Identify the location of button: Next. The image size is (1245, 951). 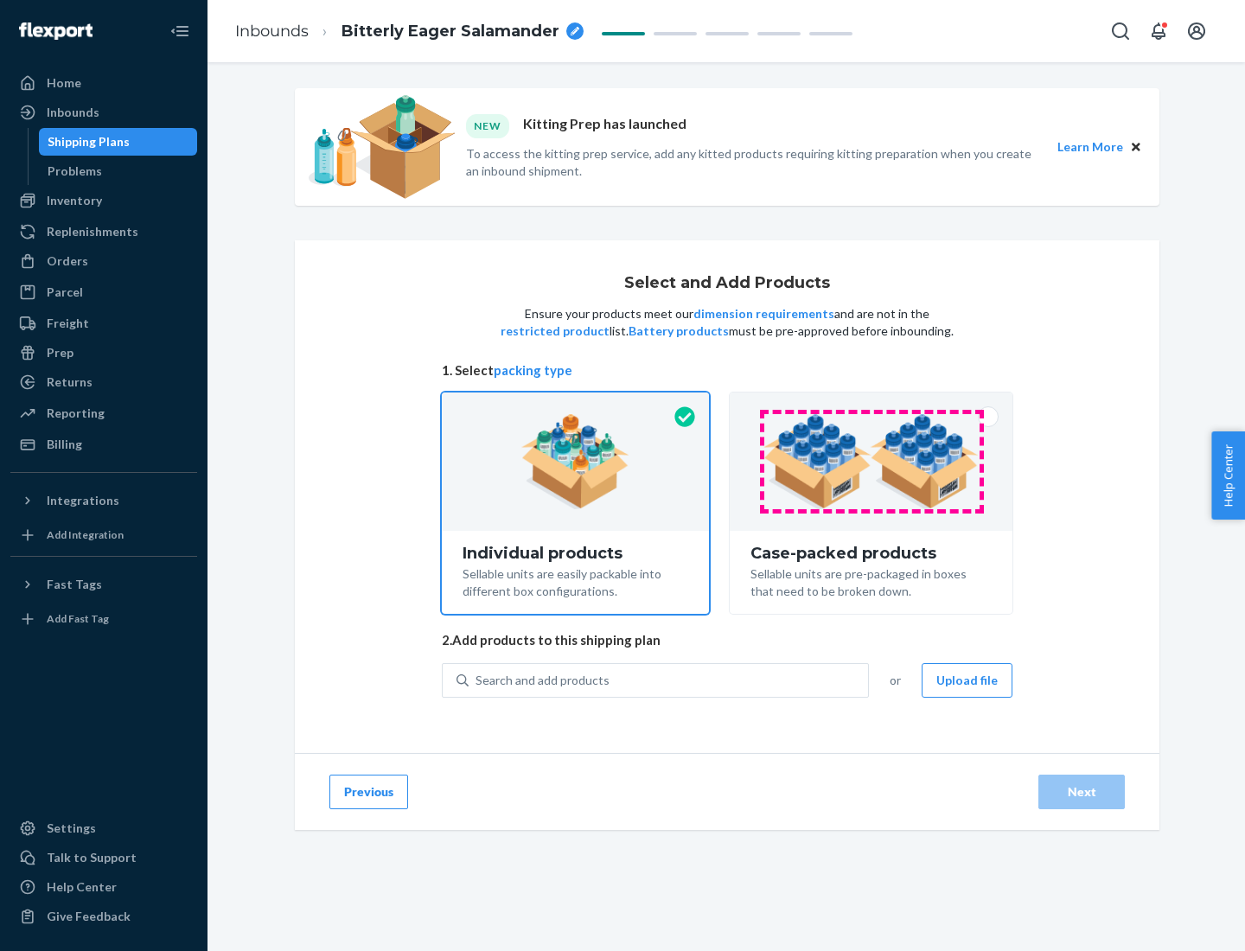
(1081, 792).